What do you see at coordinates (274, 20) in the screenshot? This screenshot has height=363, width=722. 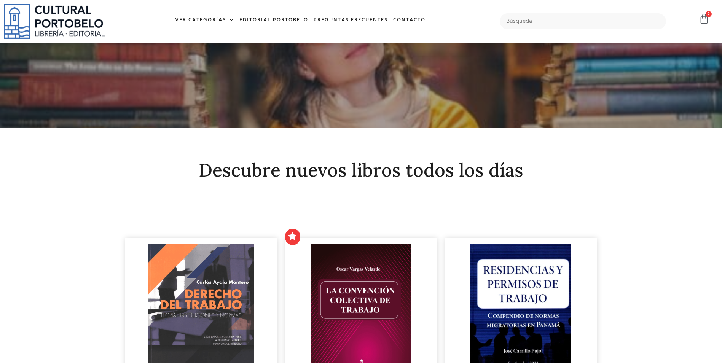 I see `a: Editorial Portobelo` at bounding box center [274, 20].